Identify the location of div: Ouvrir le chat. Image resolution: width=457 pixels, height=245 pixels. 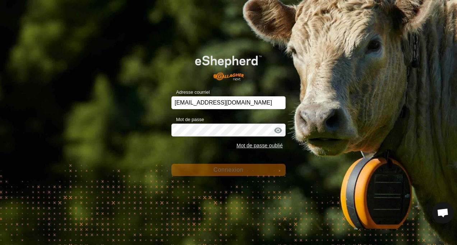
(443, 213).